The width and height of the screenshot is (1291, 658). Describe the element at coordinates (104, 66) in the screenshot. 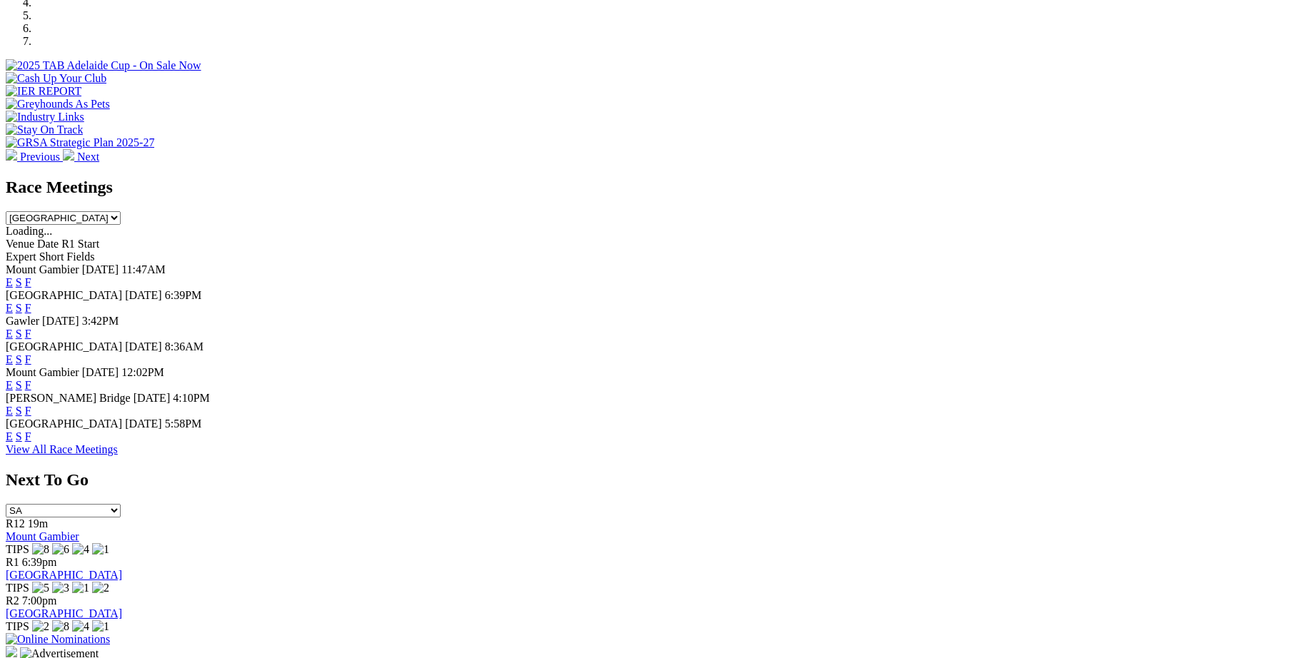

I see `img: 2025 TAB Adelaide Cup - On Sale Now` at that location.